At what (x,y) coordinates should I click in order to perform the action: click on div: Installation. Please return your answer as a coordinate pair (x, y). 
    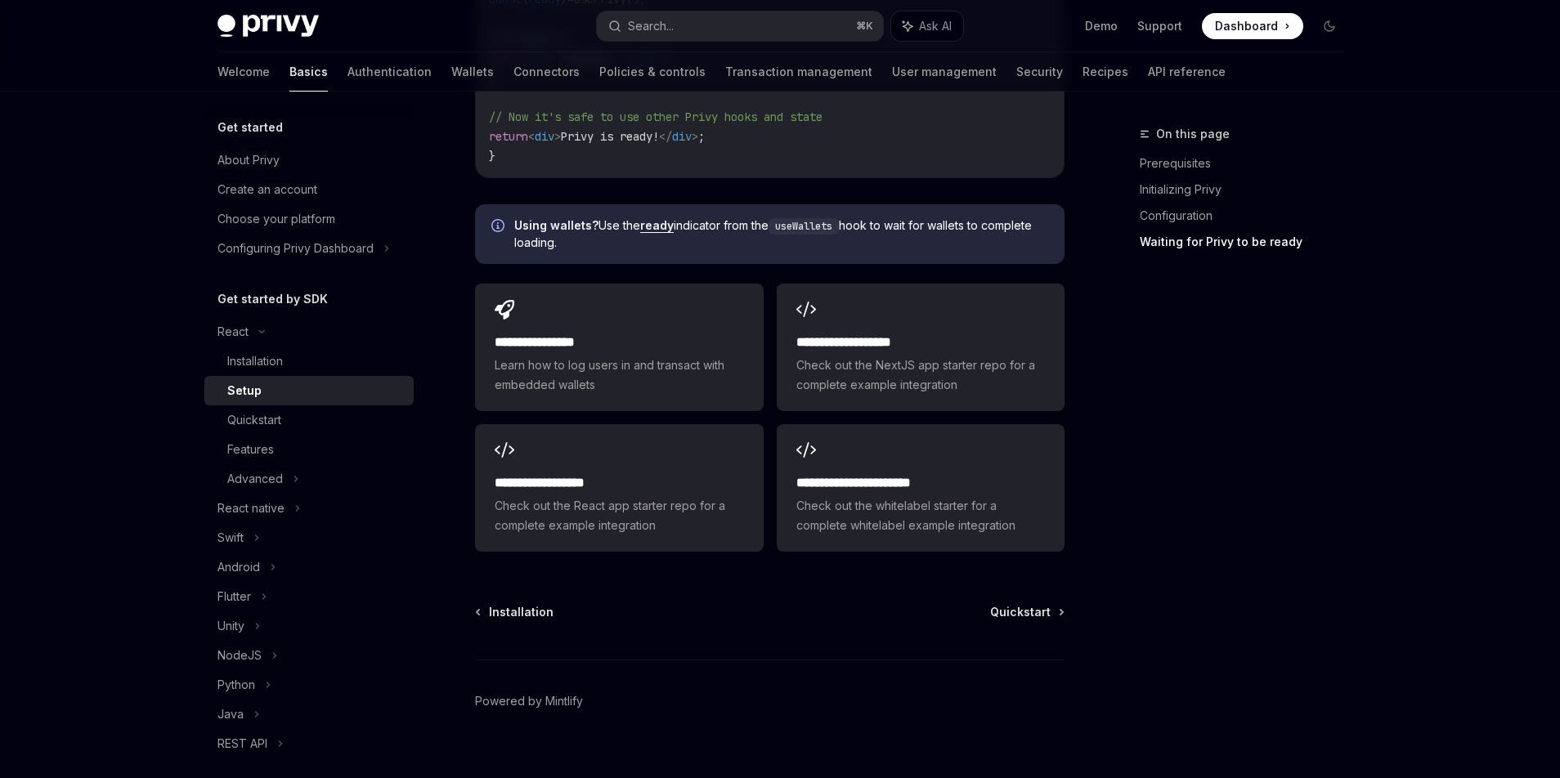
    Looking at the image, I should click on (255, 361).